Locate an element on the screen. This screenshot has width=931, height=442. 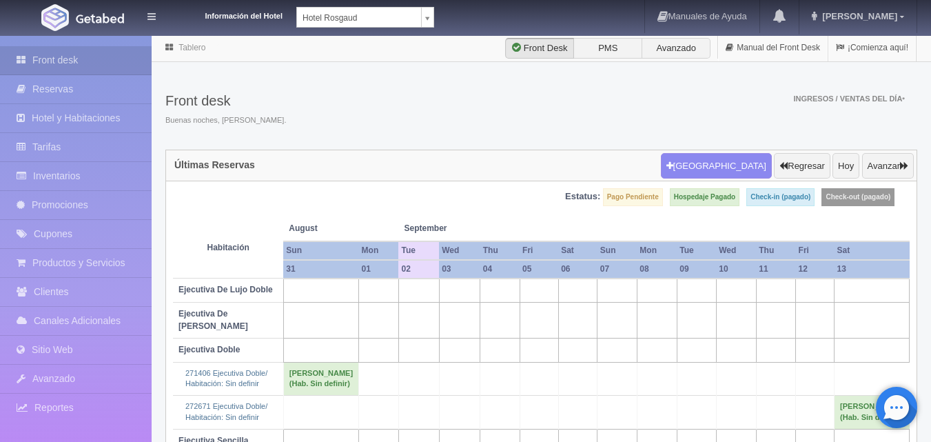
a: Tablero is located at coordinates (192, 48).